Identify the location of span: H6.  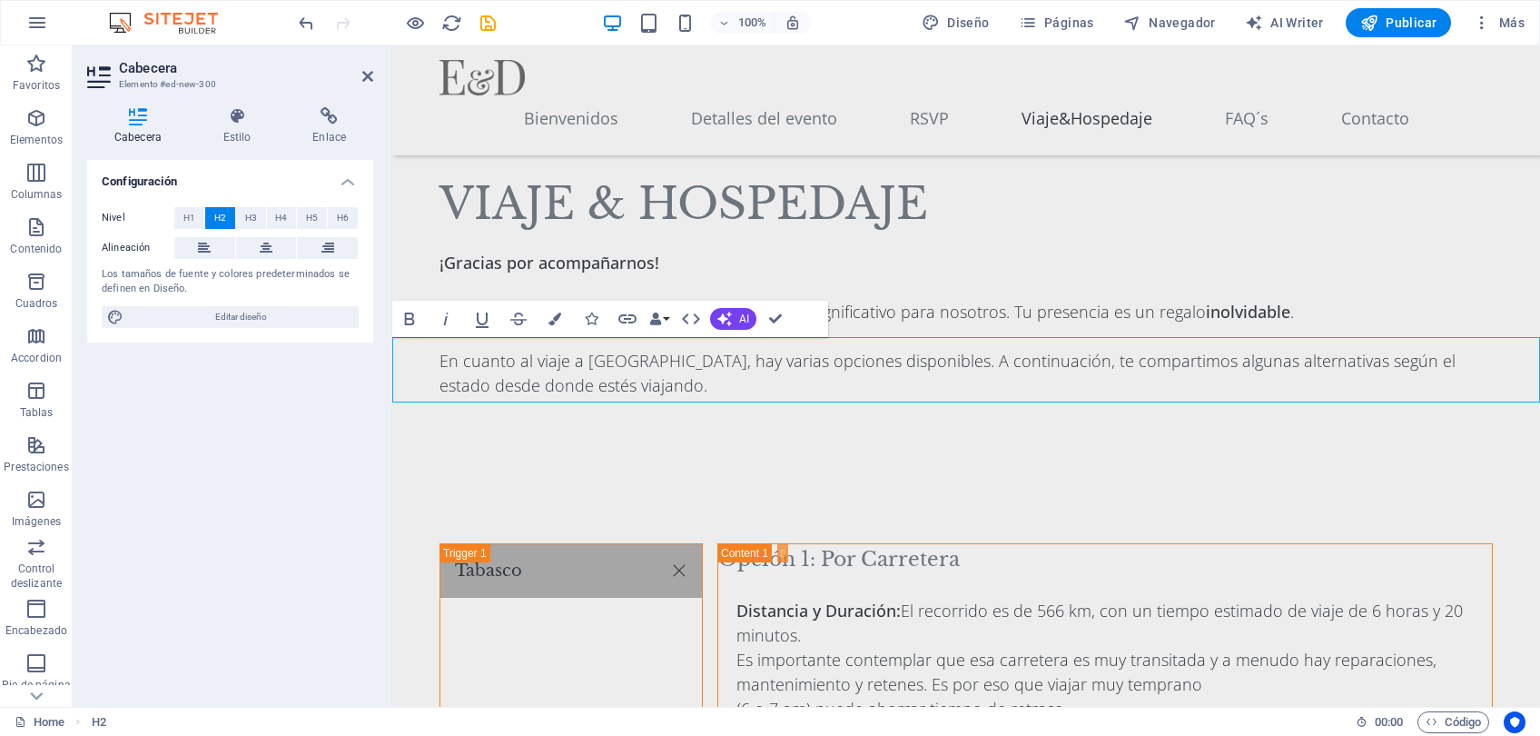
(342, 218).